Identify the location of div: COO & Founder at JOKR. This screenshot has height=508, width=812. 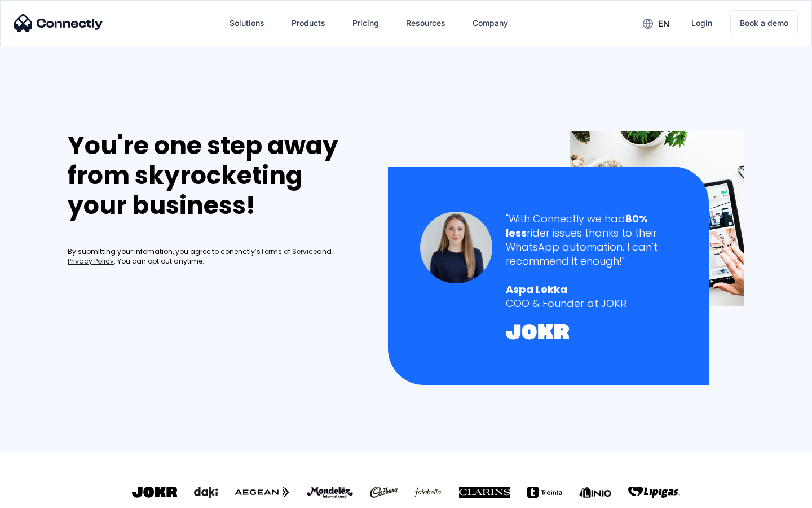
(591, 303).